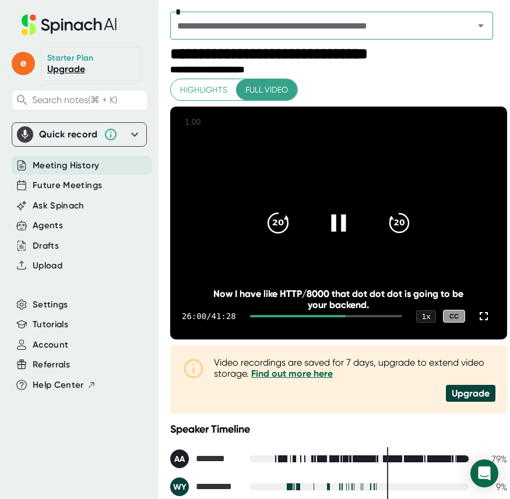  Describe the element at coordinates (454, 316) in the screenshot. I see `div: CC` at that location.